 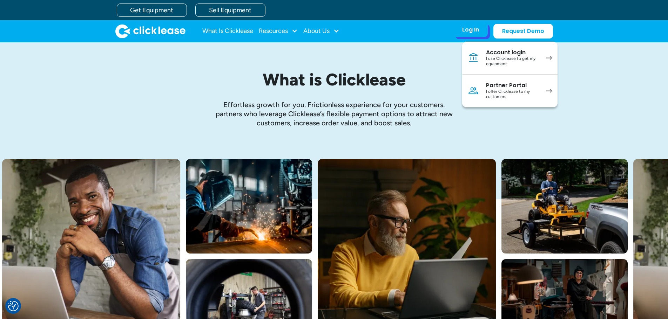 What do you see at coordinates (510, 74) in the screenshot?
I see `nav: Log In` at bounding box center [510, 74].